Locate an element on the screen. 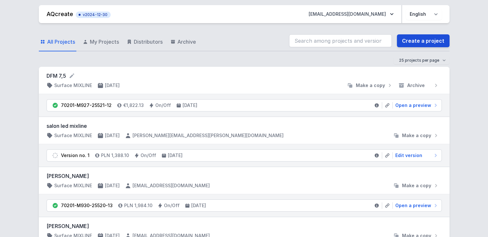  h3: salon led mixline is located at coordinates (244, 126).